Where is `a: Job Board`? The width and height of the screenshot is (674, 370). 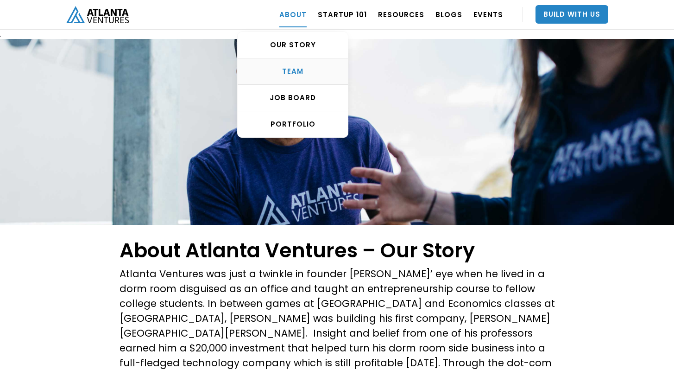 a: Job Board is located at coordinates (293, 98).